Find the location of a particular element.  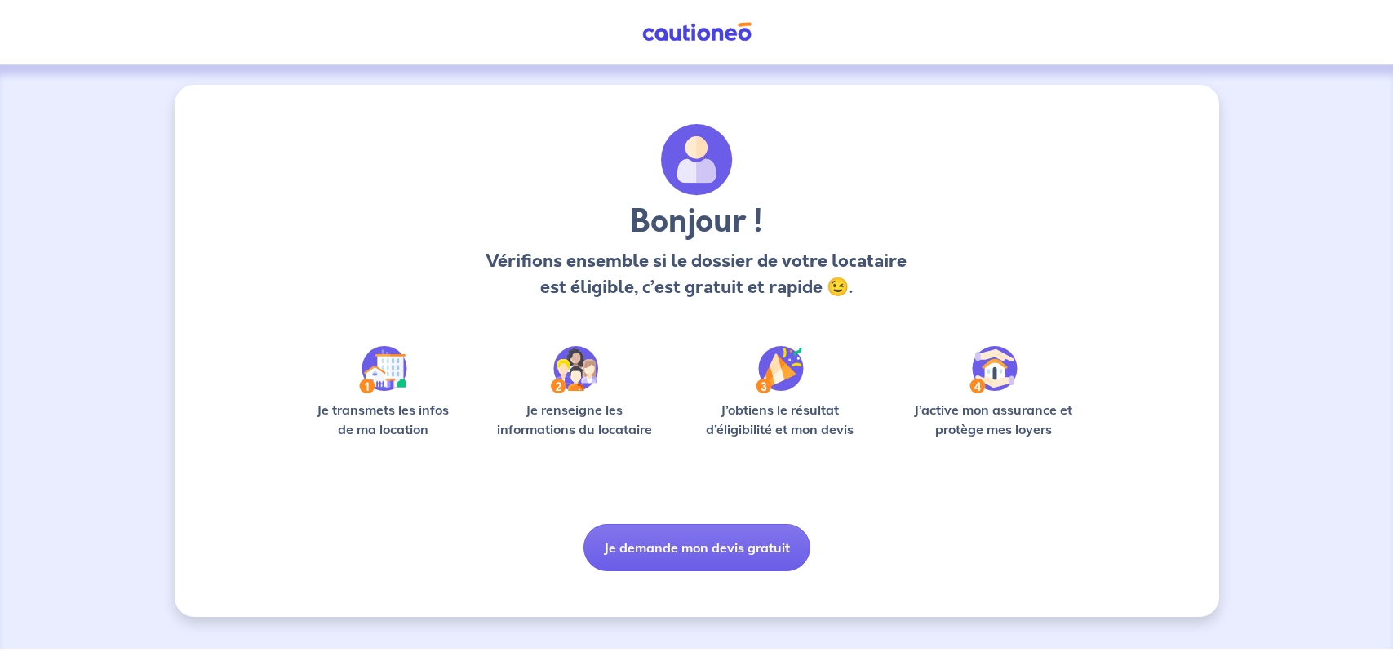

p: Vérifions ensemble si le dossier de votre locataire est éligible, c’est gratuit et rapide 😉. is located at coordinates (696, 274).